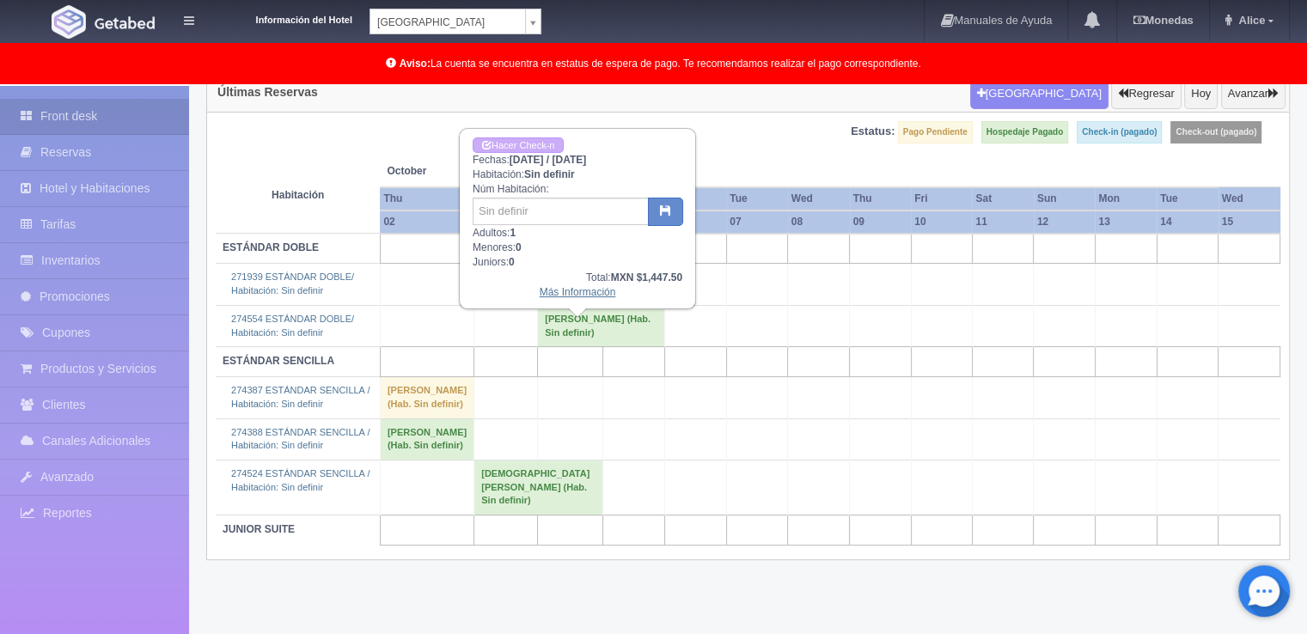 The height and width of the screenshot is (634, 1307). What do you see at coordinates (518, 145) in the screenshot?
I see `a: Hacer Check-in` at bounding box center [518, 145].